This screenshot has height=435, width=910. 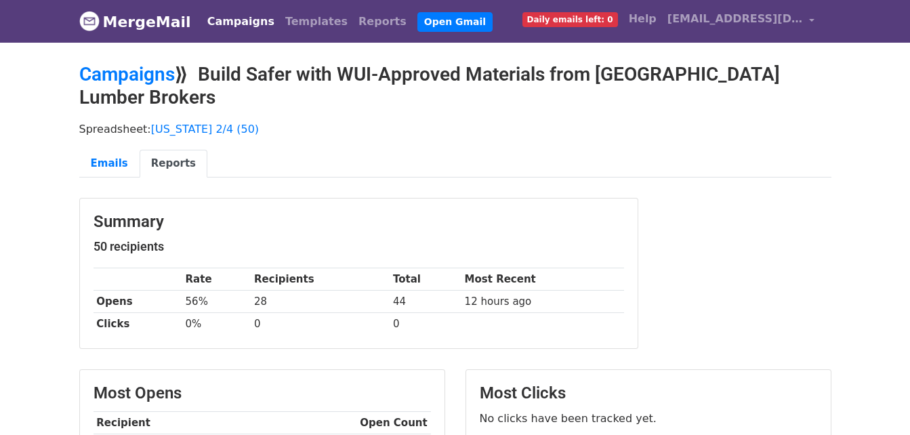 I want to click on p: Spreadsheet:, so click(x=456, y=129).